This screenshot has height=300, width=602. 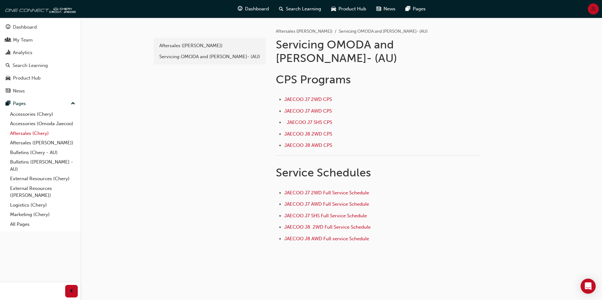 I want to click on div: My Team, so click(x=23, y=40).